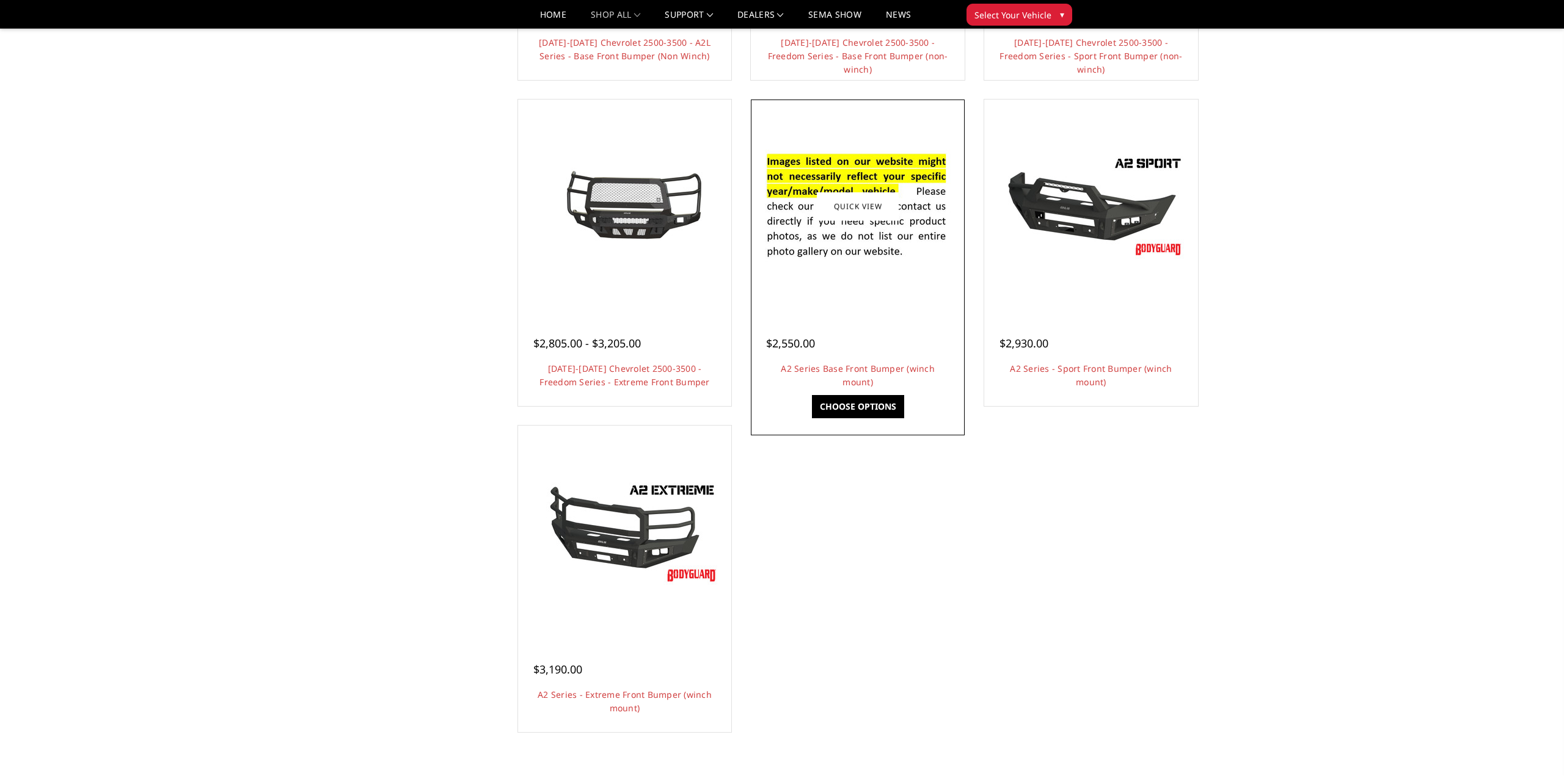 The width and height of the screenshot is (1564, 776). I want to click on a: A2 Series - Extreme Front Bumper (winch mount) A2 Series - Extreme Front Bumper (winch mount), so click(625, 533).